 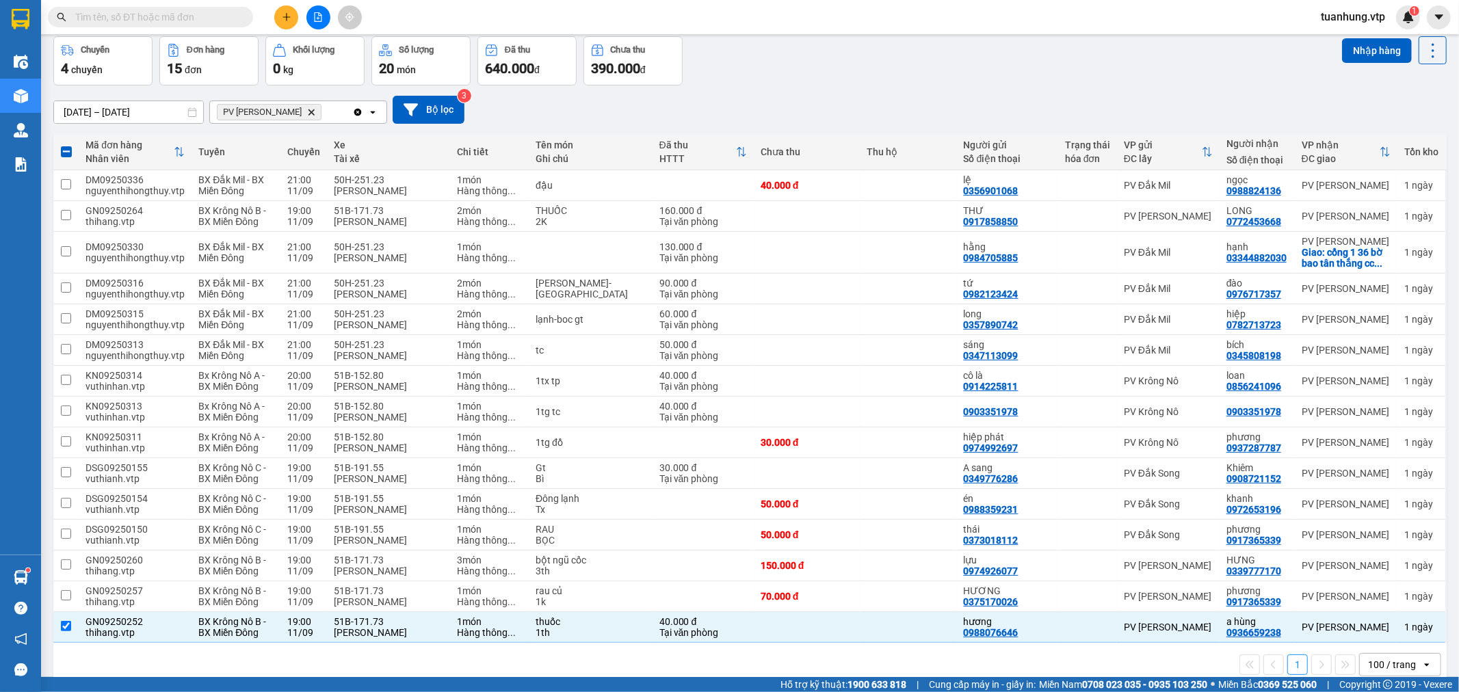 What do you see at coordinates (1007, 375) in the screenshot?
I see `div: cô là` at bounding box center [1007, 375].